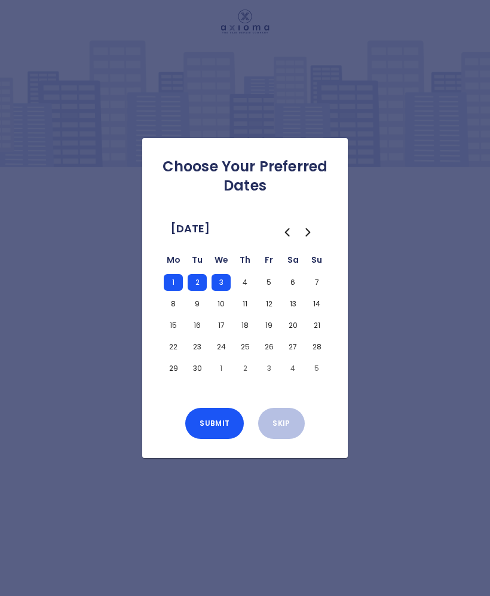 This screenshot has width=490, height=596. Describe the element at coordinates (293, 326) in the screenshot. I see `button: Saturday, September 20th, 2025` at that location.